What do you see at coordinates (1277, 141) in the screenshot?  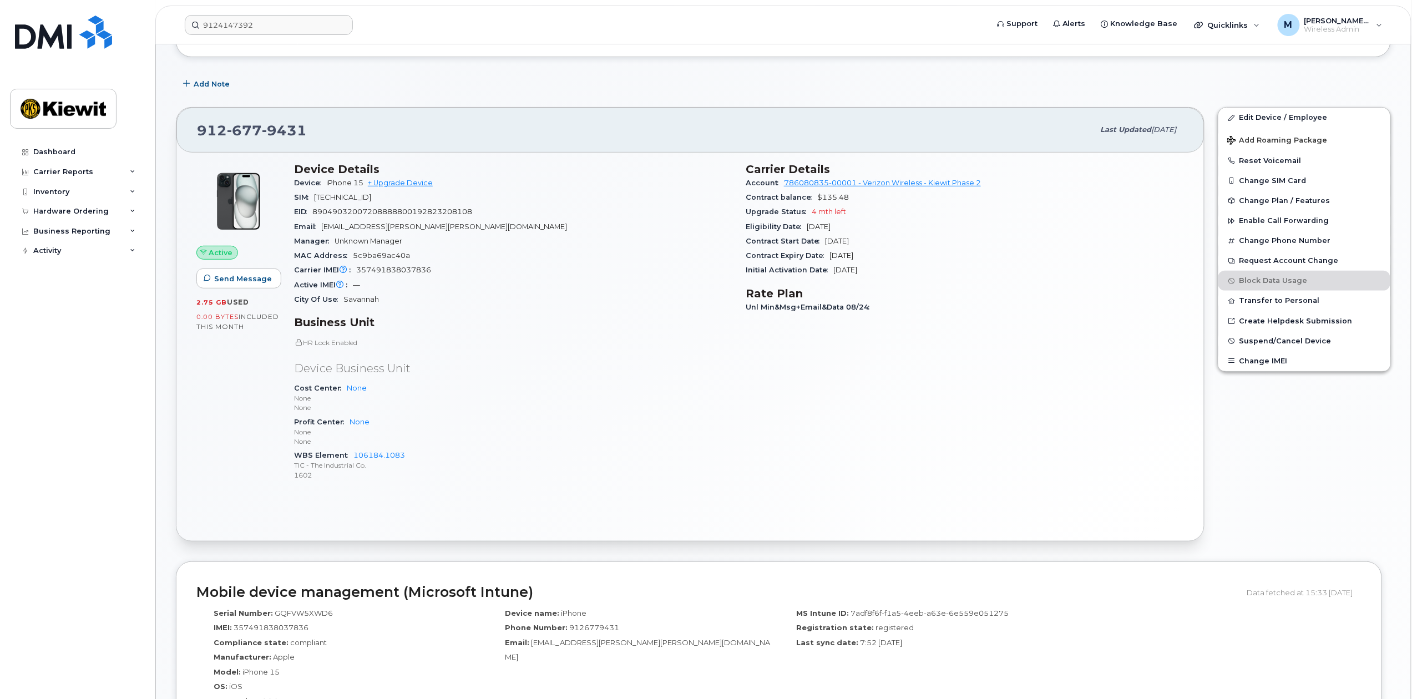 I see `span: Add Roaming Package` at bounding box center [1277, 141].